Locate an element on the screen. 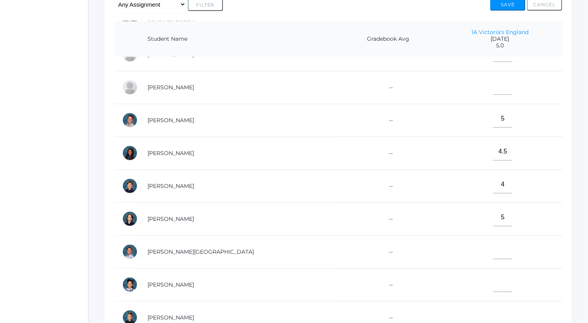 Image resolution: width=588 pixels, height=323 pixels. div: Eli Henry is located at coordinates (130, 87).